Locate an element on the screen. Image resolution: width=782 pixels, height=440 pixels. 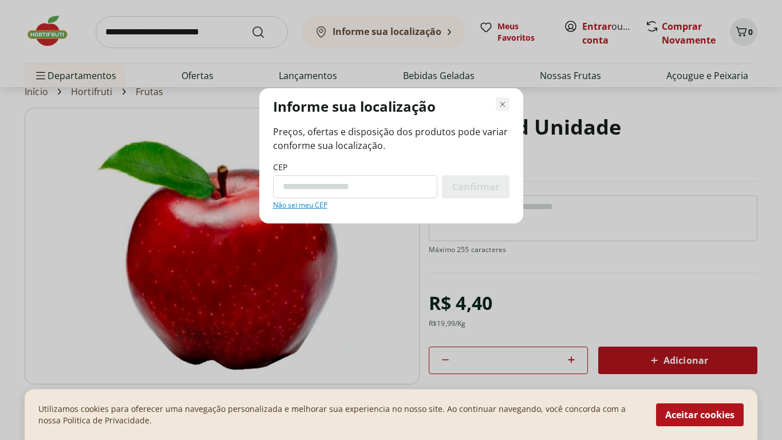
span: Preços, ofertas e disposição dos produtos pode variar conforme sua localização. is located at coordinates (391, 139).